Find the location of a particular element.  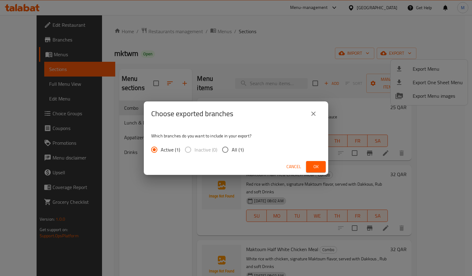

button: Ok is located at coordinates (316, 167).